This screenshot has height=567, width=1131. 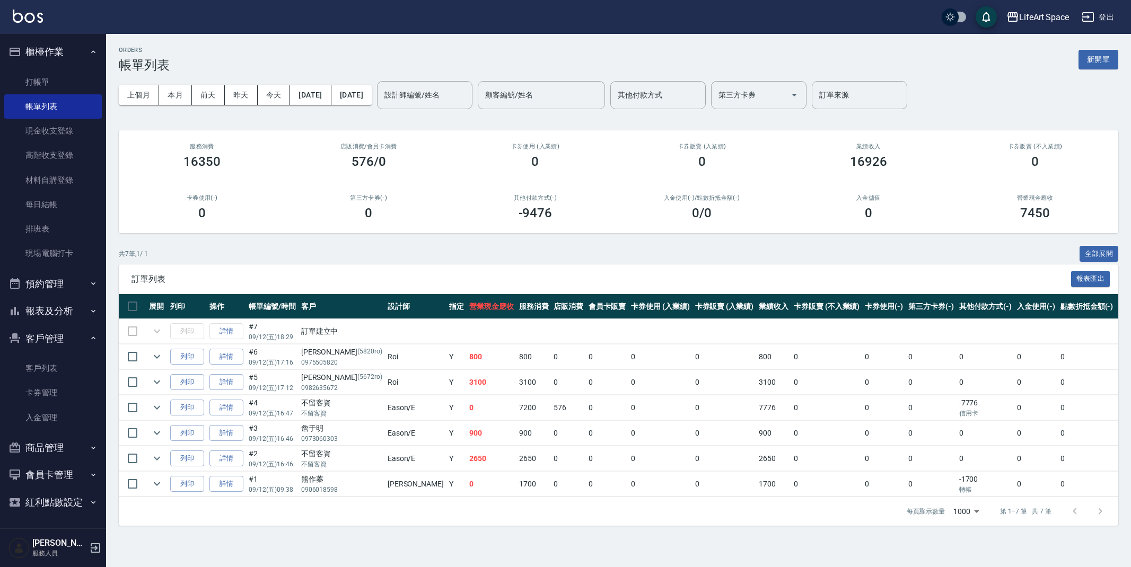 What do you see at coordinates (701, 146) in the screenshot?
I see `h2: 卡券販賣 (入業績)` at bounding box center [701, 146].